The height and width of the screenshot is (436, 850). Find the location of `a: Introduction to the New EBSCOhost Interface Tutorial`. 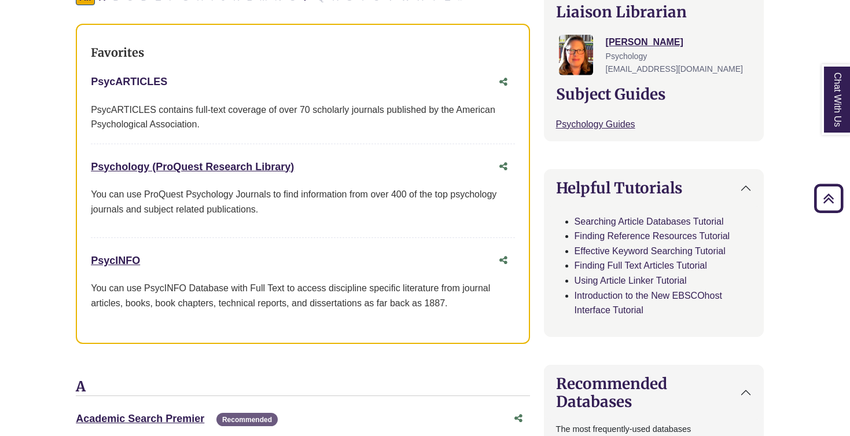

a: Introduction to the New EBSCOhost Interface Tutorial is located at coordinates (648, 303).